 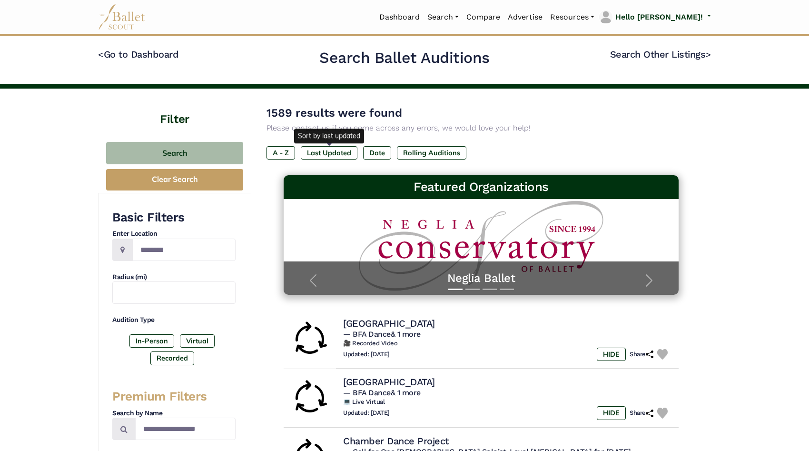 I want to click on label: In-Person, so click(x=152, y=341).